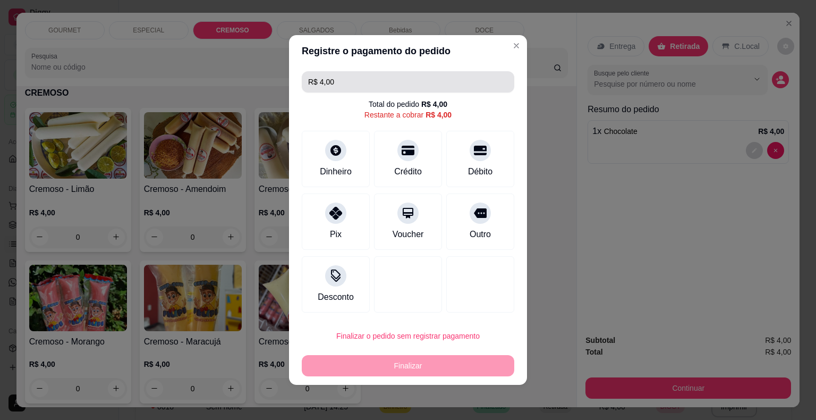  I want to click on div: Total do pedido, so click(408, 104).